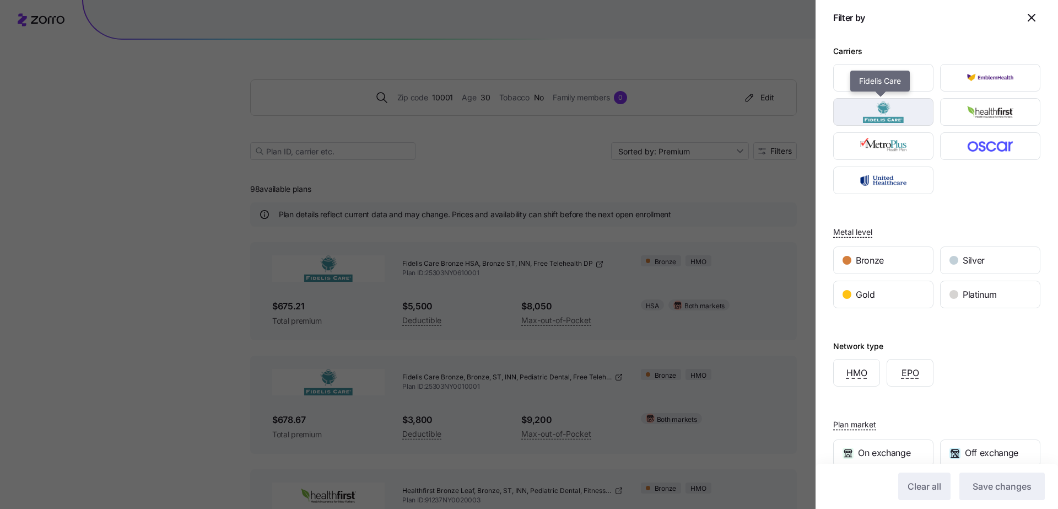 The image size is (1058, 509). I want to click on img: Oscar, so click(990, 146).